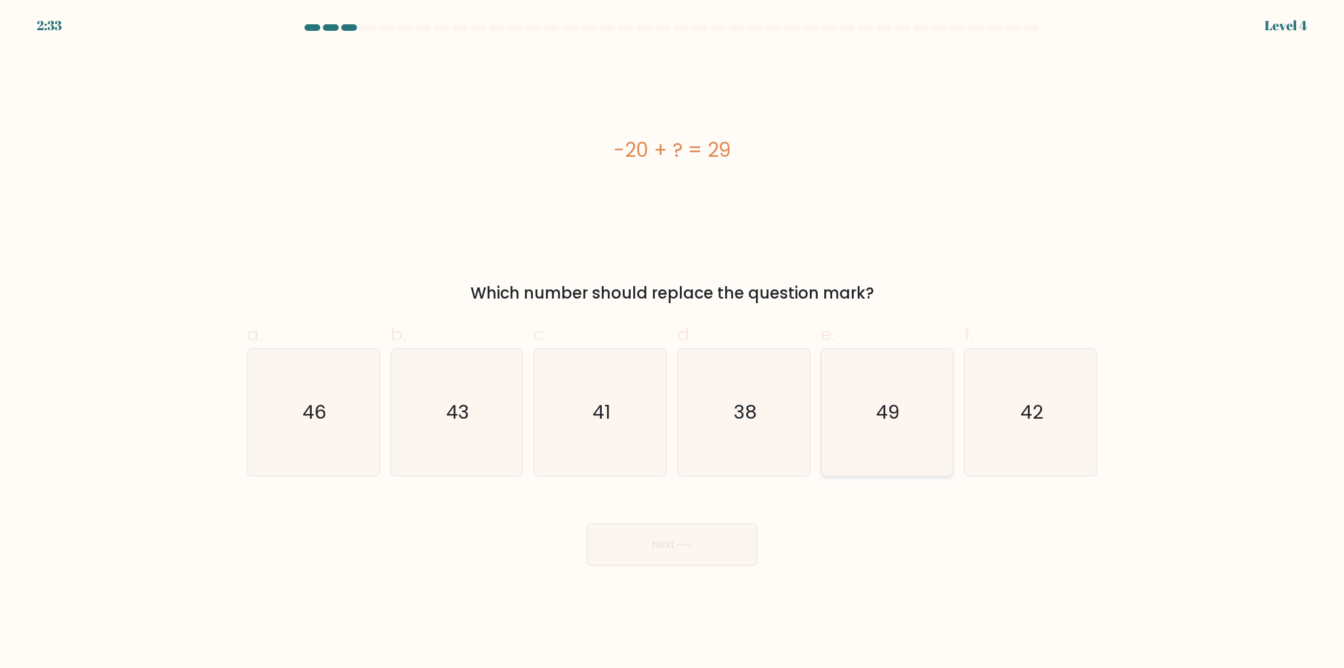 The width and height of the screenshot is (1344, 668). Describe the element at coordinates (458, 412) in the screenshot. I see `text: 43` at that location.